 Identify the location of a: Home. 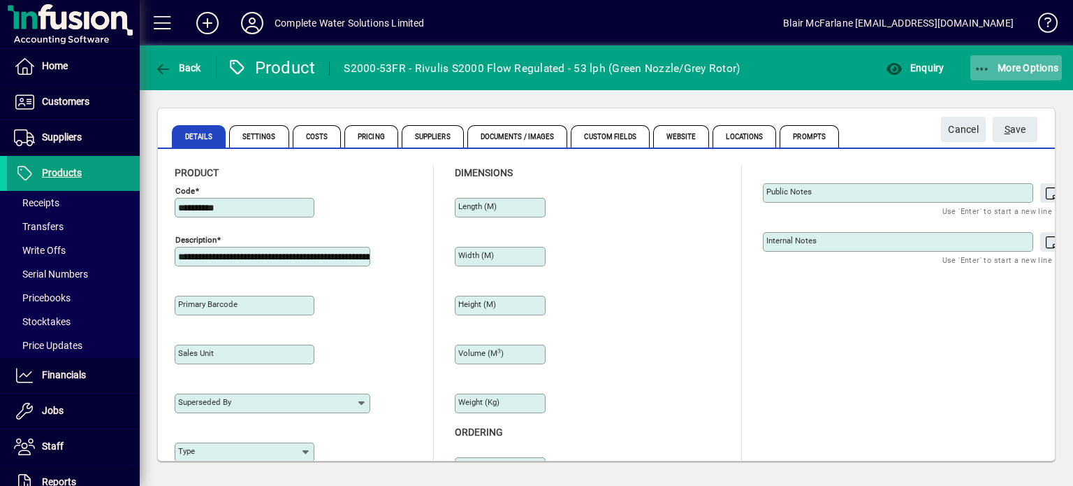
(73, 66).